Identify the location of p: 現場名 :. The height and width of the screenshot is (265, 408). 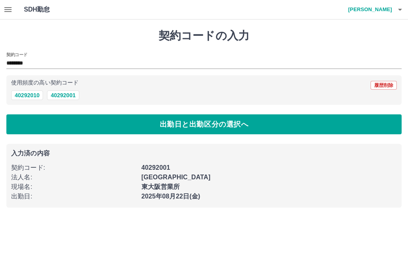
(74, 187).